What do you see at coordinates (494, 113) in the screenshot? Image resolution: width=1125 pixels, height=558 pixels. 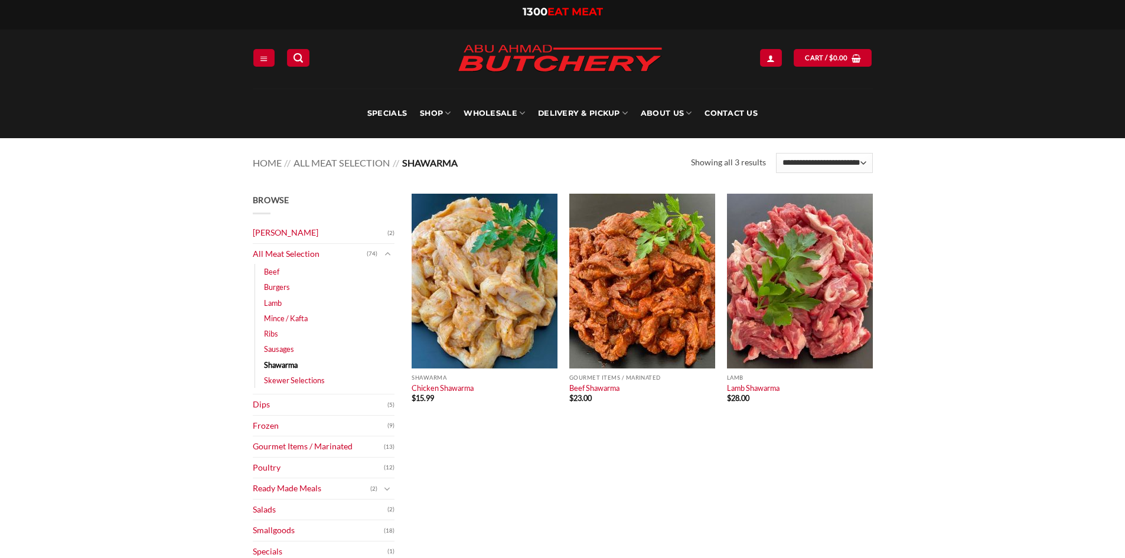 I see `a: Wholesale` at bounding box center [494, 113].